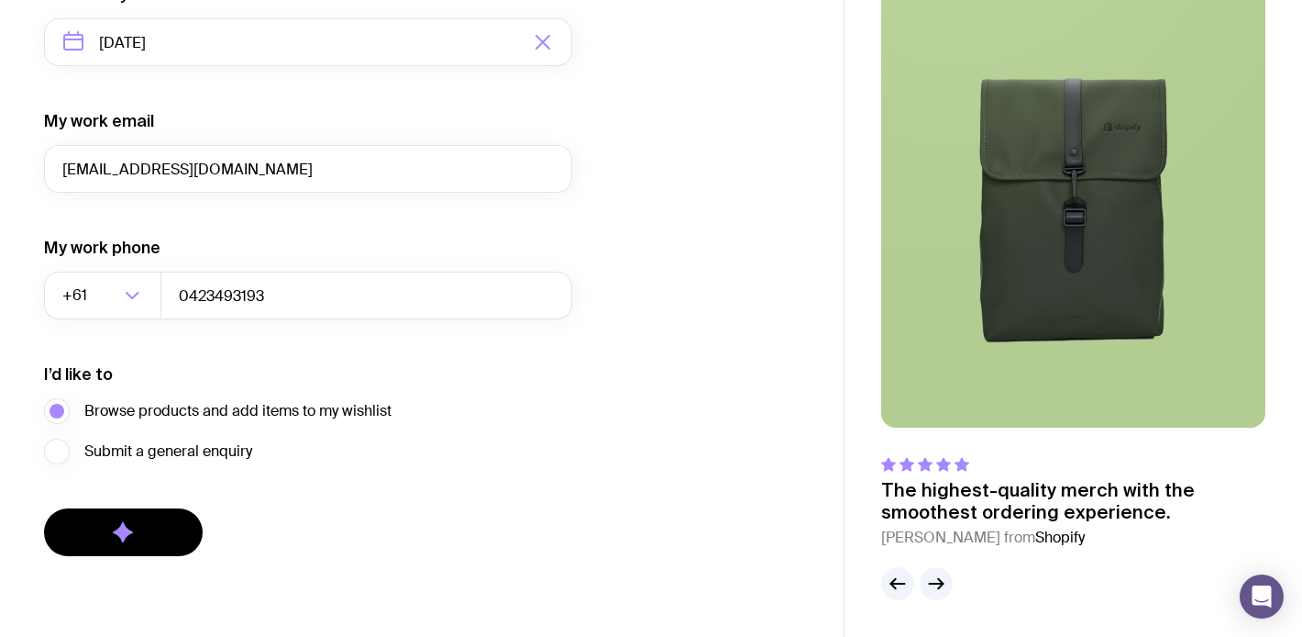 The image size is (1302, 637). What do you see at coordinates (1060, 537) in the screenshot?
I see `span: Shopify` at bounding box center [1060, 537].